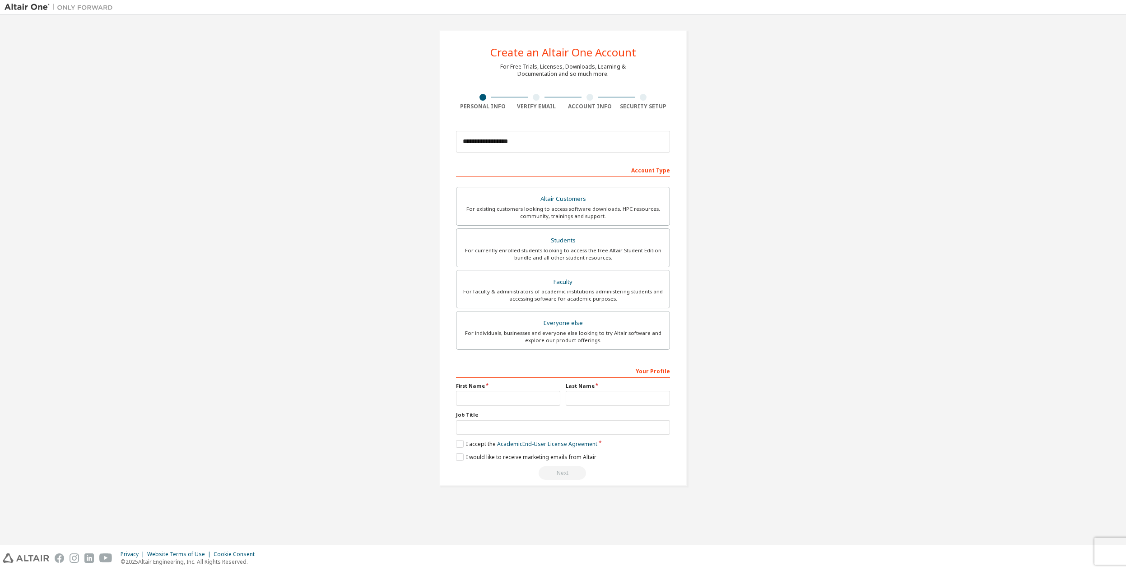  I want to click on label: Job Title, so click(563, 415).